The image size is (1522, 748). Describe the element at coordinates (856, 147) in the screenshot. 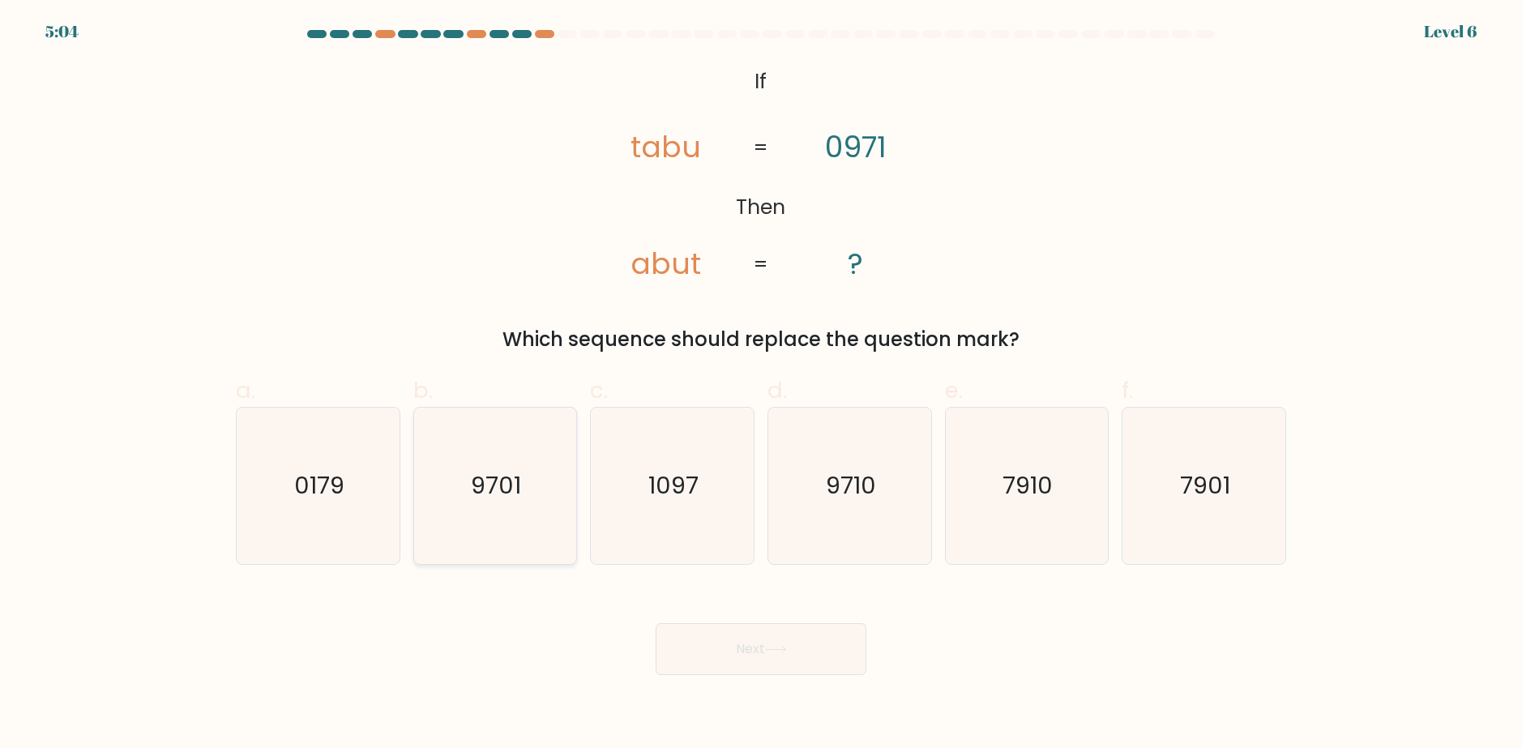

I see `tspan: 0971` at that location.